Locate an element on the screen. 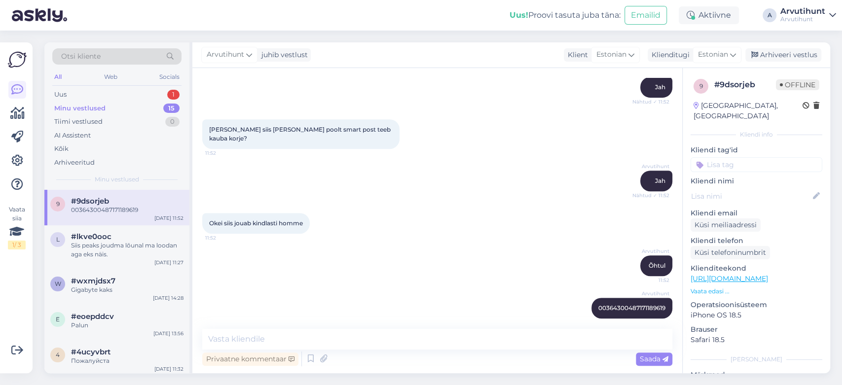 Image resolution: width=842 pixels, height=385 pixels. div: Proovi tasuta juba täna: is located at coordinates (564, 15).